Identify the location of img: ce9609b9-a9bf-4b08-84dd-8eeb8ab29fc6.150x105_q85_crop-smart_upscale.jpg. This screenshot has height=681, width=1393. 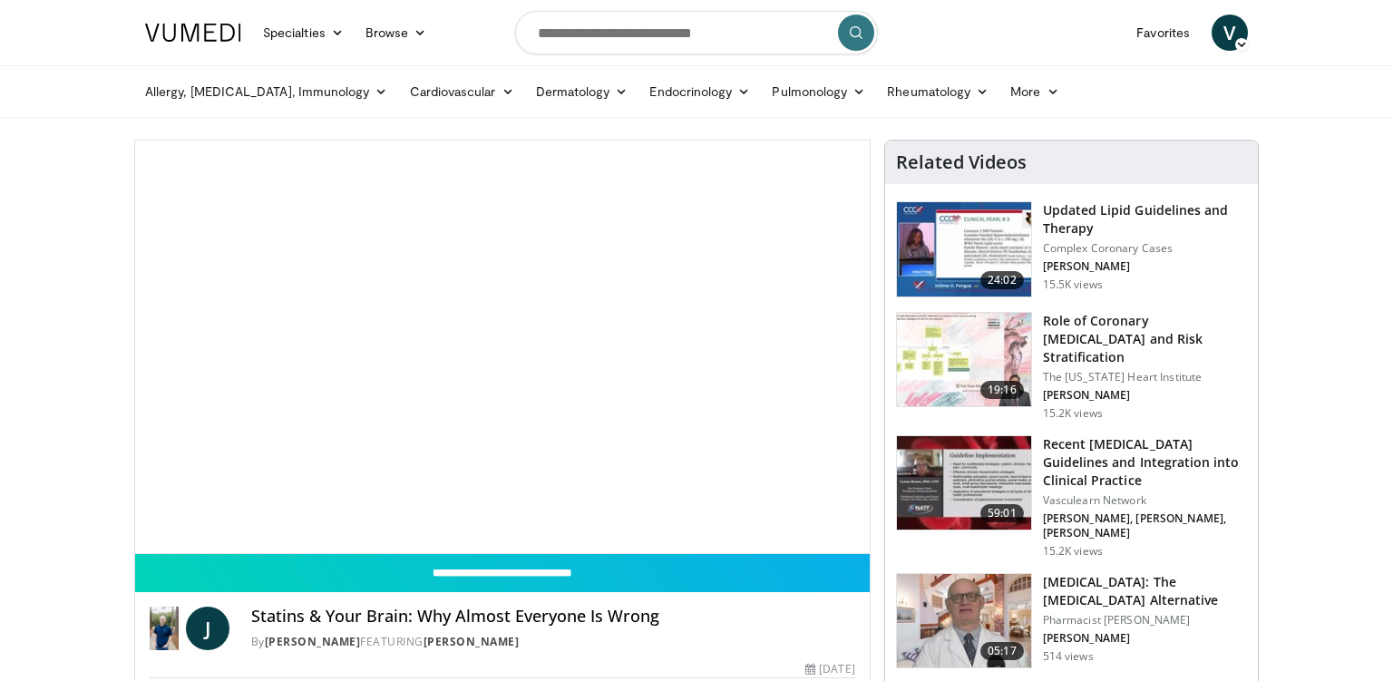
(964, 621).